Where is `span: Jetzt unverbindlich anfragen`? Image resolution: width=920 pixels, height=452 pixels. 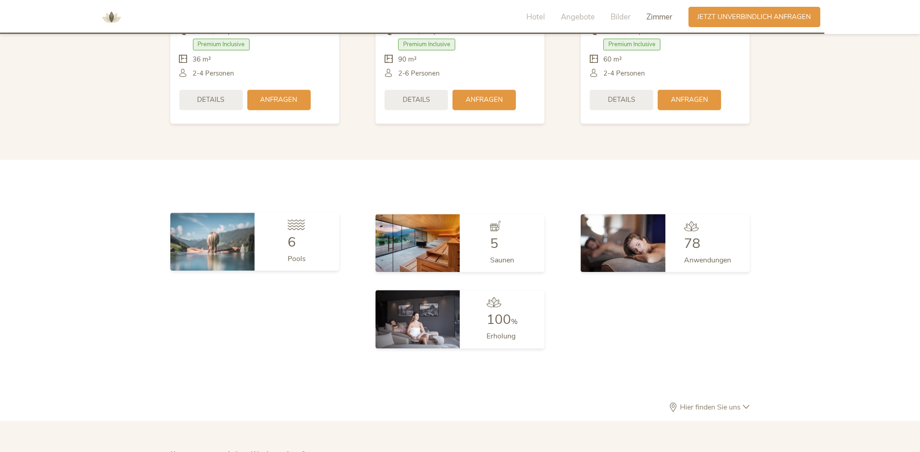
span: Jetzt unverbindlich anfragen is located at coordinates (754, 17).